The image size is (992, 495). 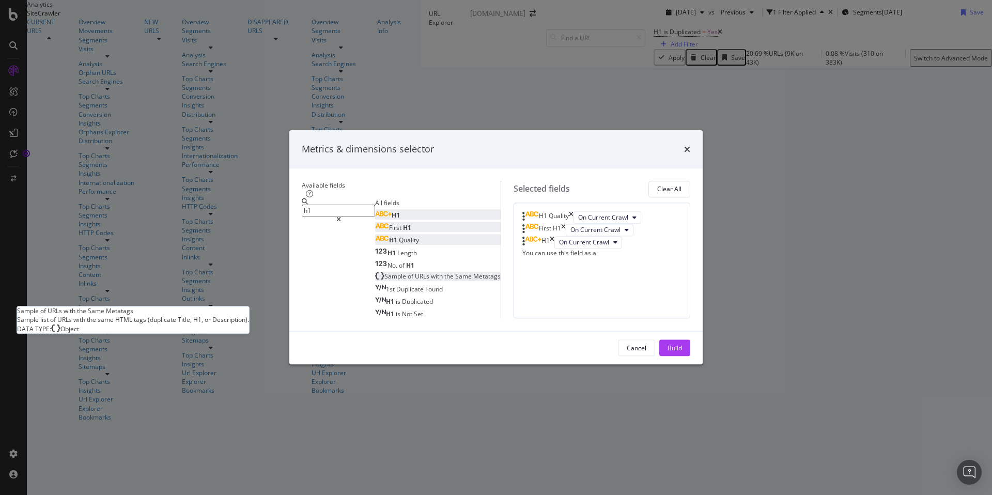 What do you see at coordinates (409, 240) in the screenshot?
I see `span: Quality` at bounding box center [409, 240].